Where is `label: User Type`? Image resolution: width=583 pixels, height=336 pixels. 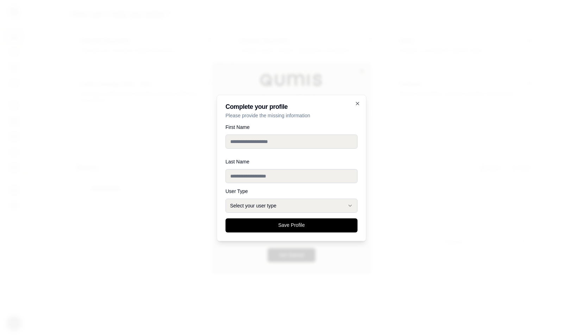 label: User Type is located at coordinates (291, 191).